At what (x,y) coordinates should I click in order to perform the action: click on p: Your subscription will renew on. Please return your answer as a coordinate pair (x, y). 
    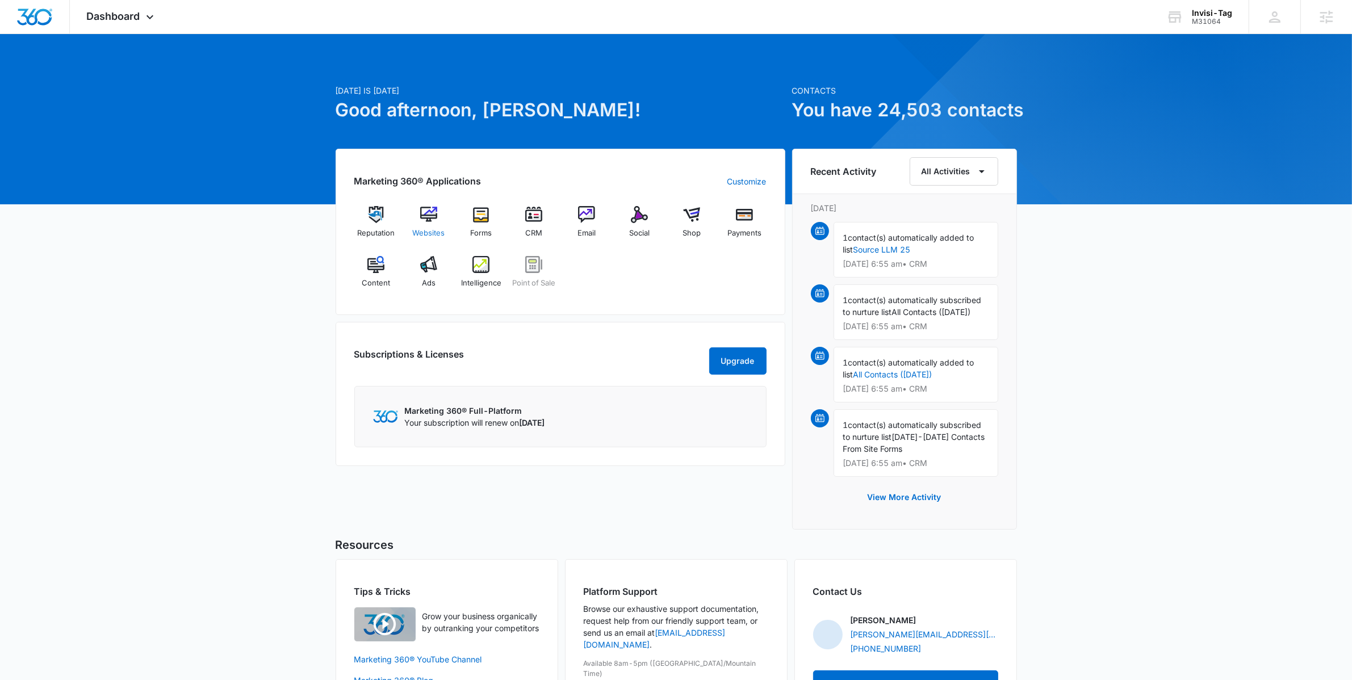
    Looking at the image, I should click on (475, 422).